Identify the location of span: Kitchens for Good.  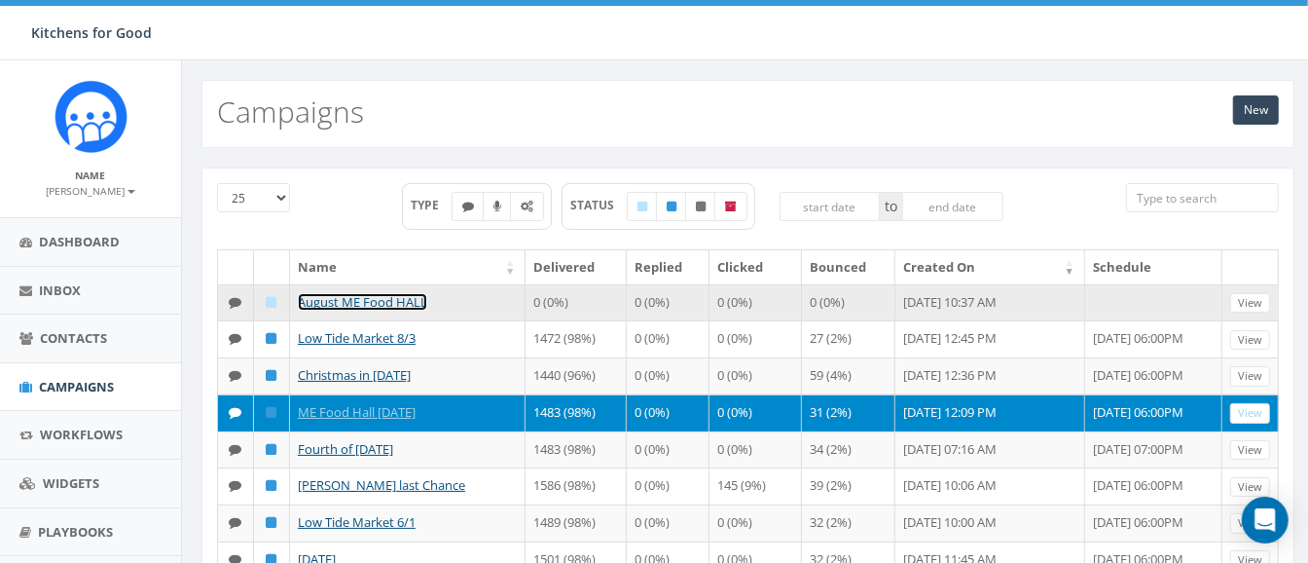
(91, 32).